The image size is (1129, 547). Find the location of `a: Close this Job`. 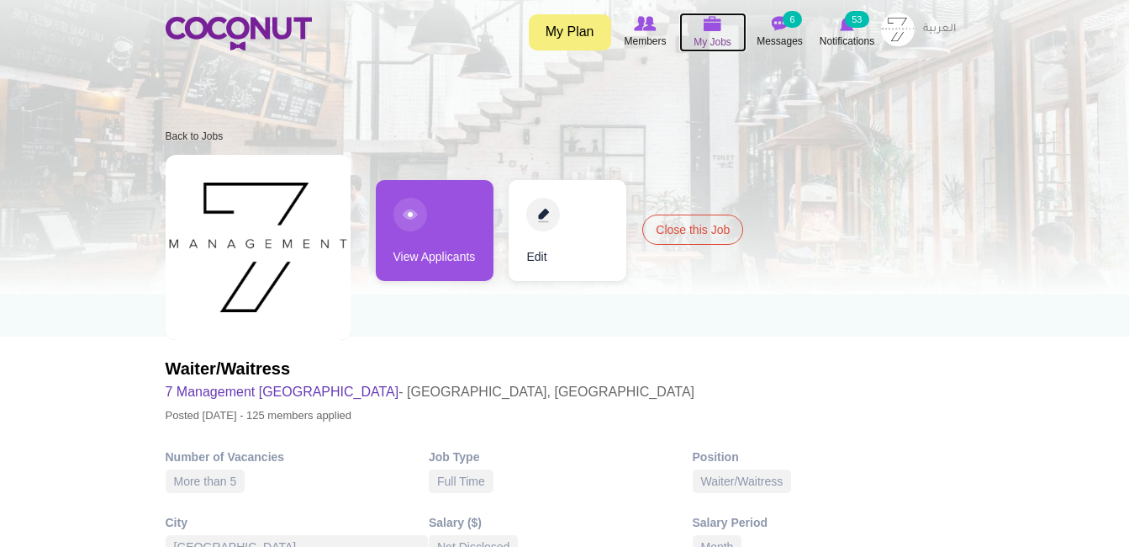

a: Close this Job is located at coordinates (693, 230).